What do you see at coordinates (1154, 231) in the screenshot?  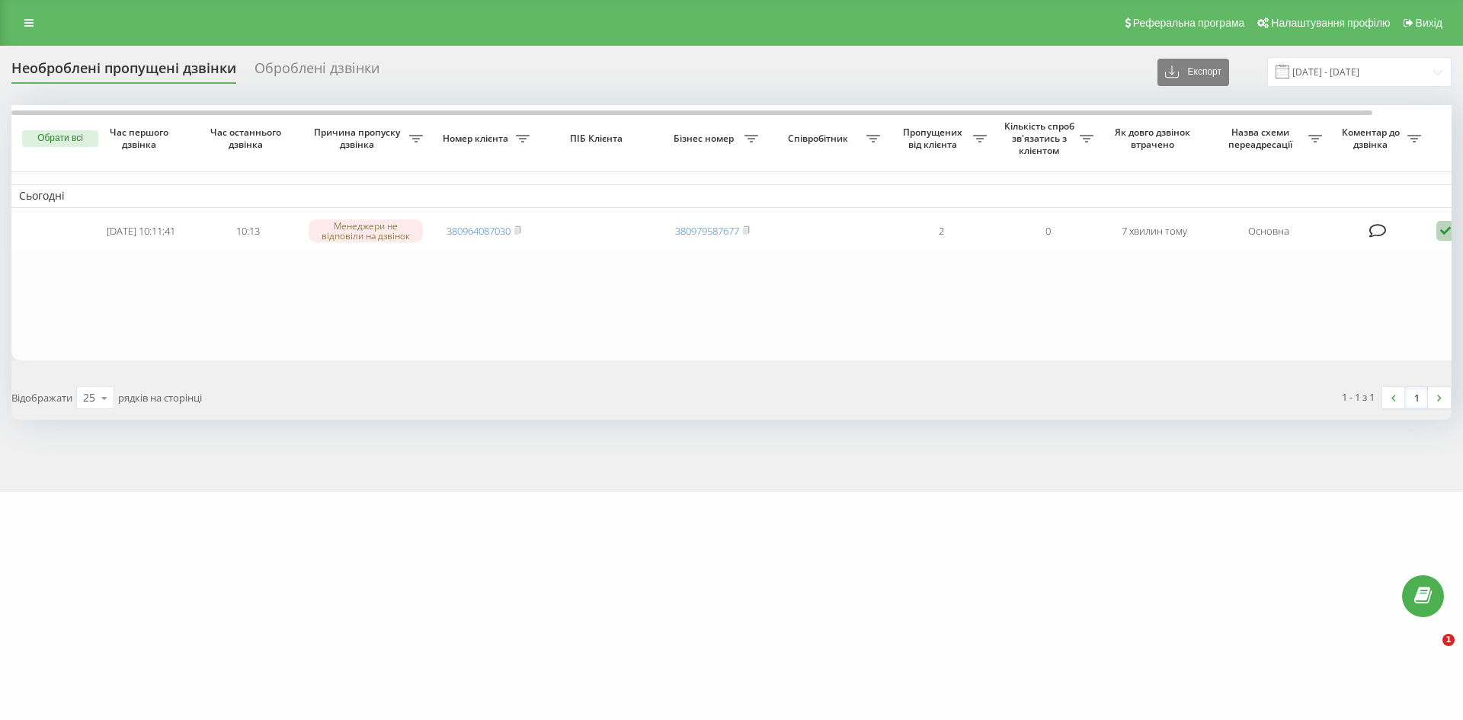 I see `td: 7 хвилин тому` at bounding box center [1154, 231].